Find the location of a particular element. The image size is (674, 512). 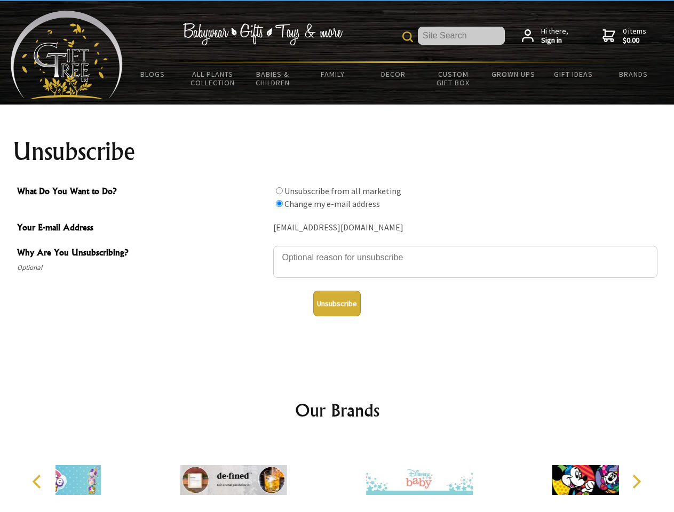

a: Family is located at coordinates (333, 74).